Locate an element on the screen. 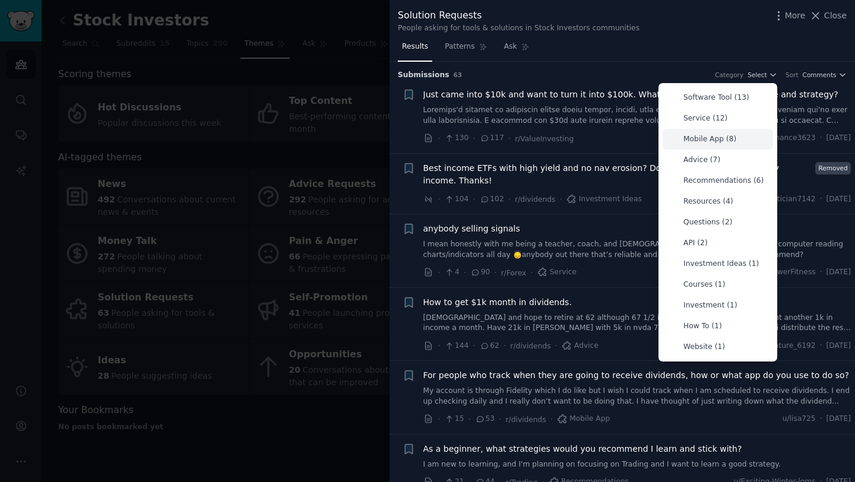 This screenshot has width=855, height=482. span: Submission s is located at coordinates (423, 75).